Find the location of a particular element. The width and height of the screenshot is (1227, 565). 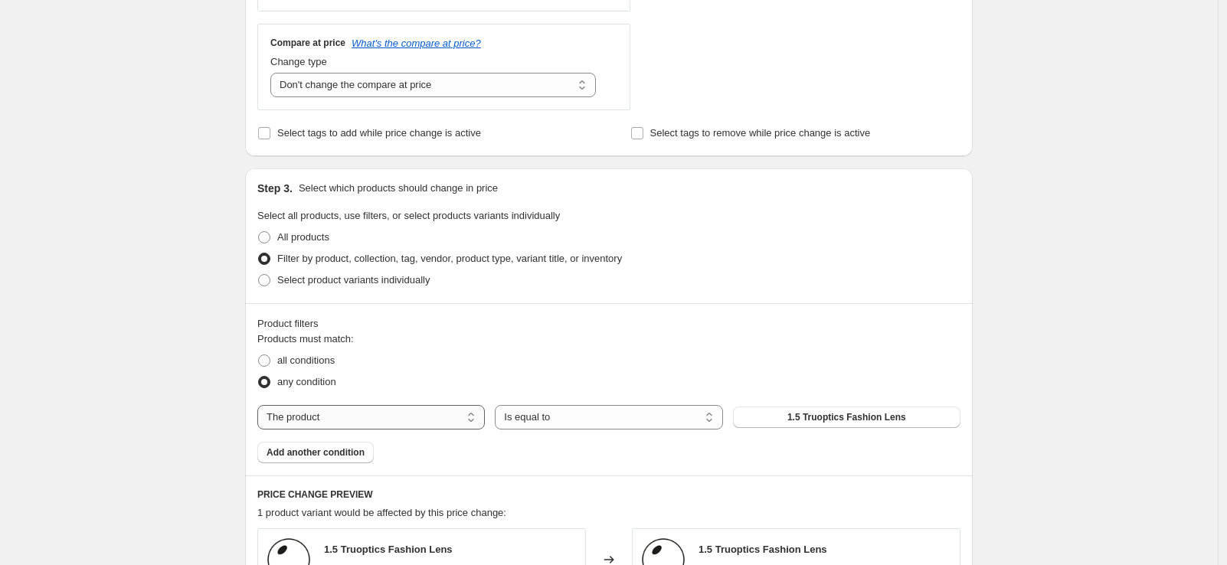

span: any condition is located at coordinates (306, 382).